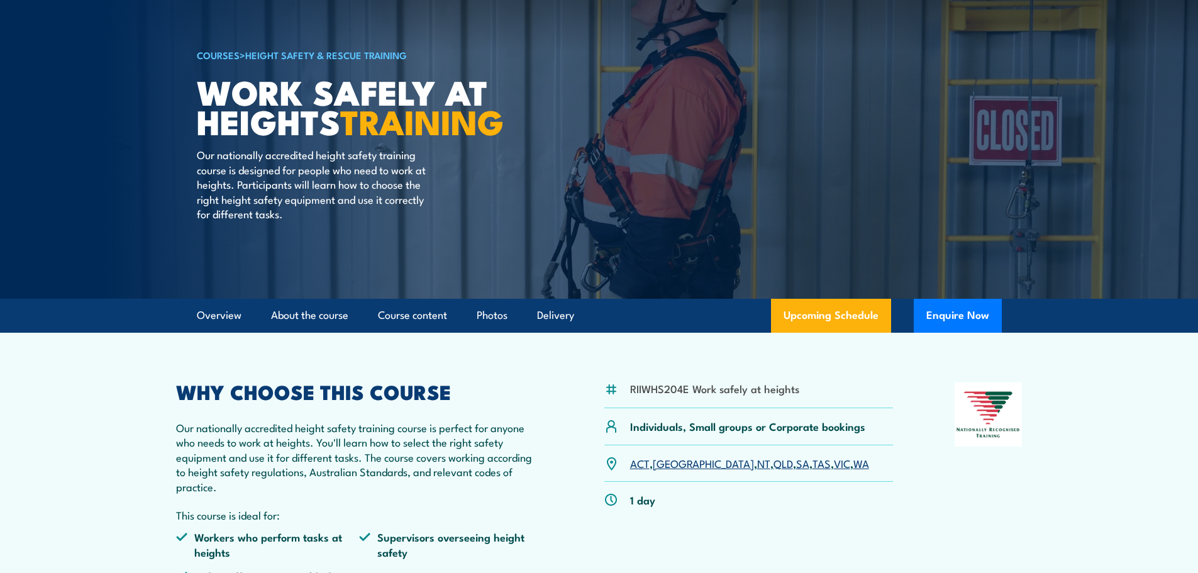 The image size is (1198, 573). Describe the element at coordinates (555, 315) in the screenshot. I see `a: Delivery` at that location.